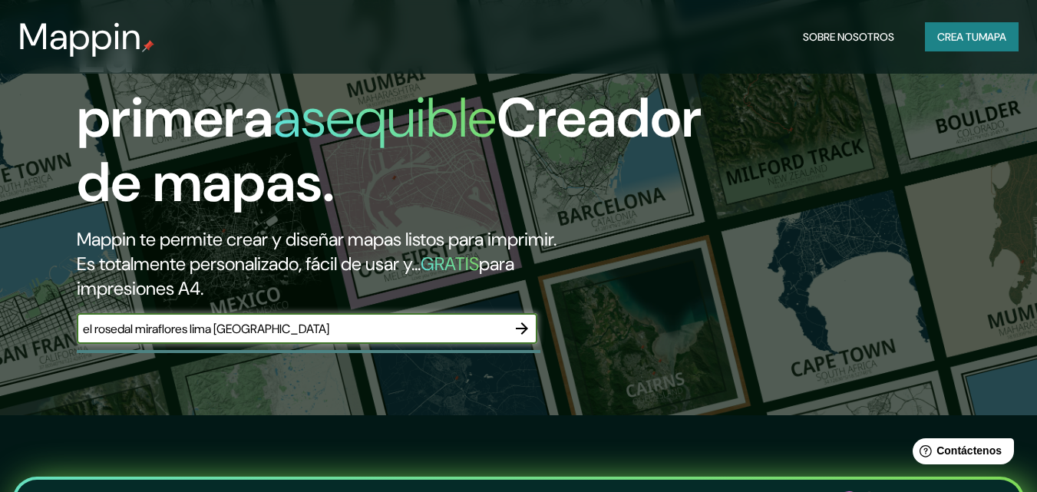 Image resolution: width=1037 pixels, height=492 pixels. Describe the element at coordinates (848, 37) in the screenshot. I see `button: Sobre nosotros` at that location.